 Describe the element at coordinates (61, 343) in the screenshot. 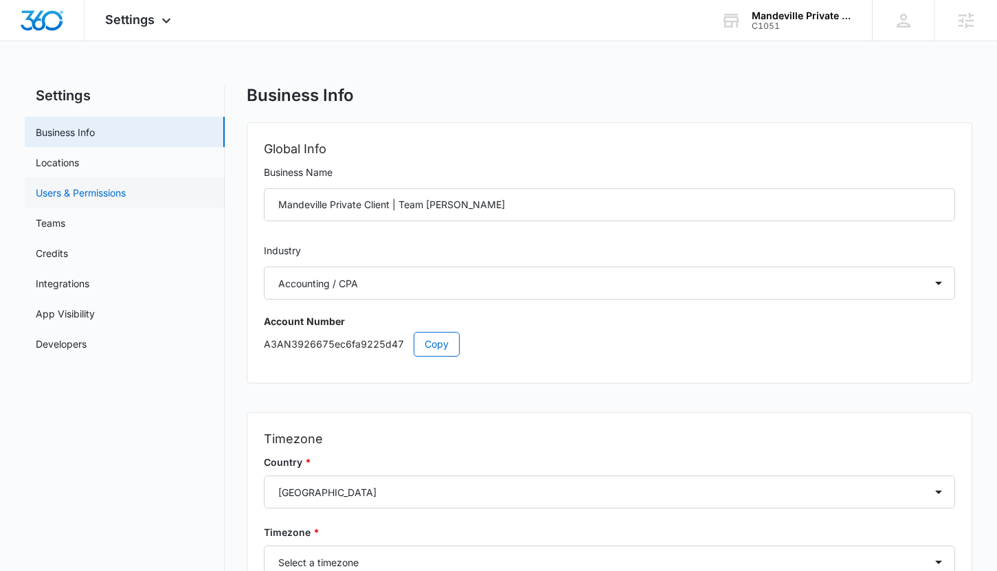

I see `a: Developers` at that location.